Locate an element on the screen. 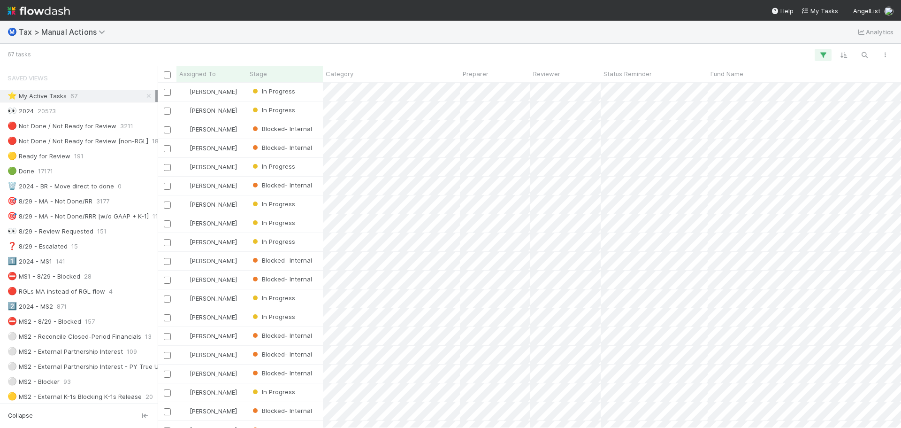 The height and width of the screenshot is (428, 901). span: Fund Name is located at coordinates (727, 74).